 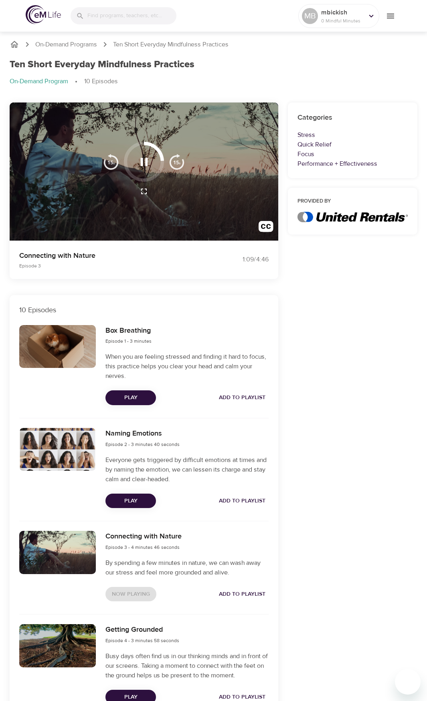 What do you see at coordinates (310, 16) in the screenshot?
I see `div: MB` at bounding box center [310, 16].